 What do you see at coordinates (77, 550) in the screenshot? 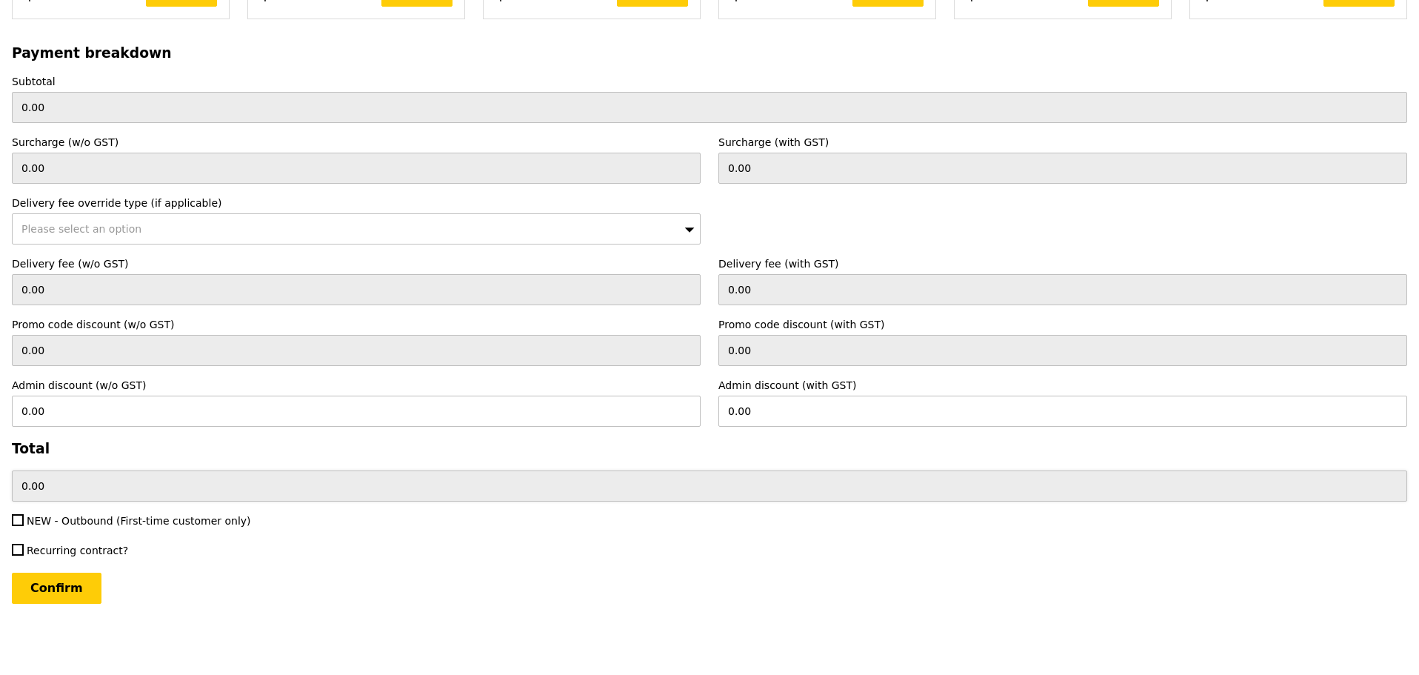
I see `span: Recurring contract?` at bounding box center [77, 550].